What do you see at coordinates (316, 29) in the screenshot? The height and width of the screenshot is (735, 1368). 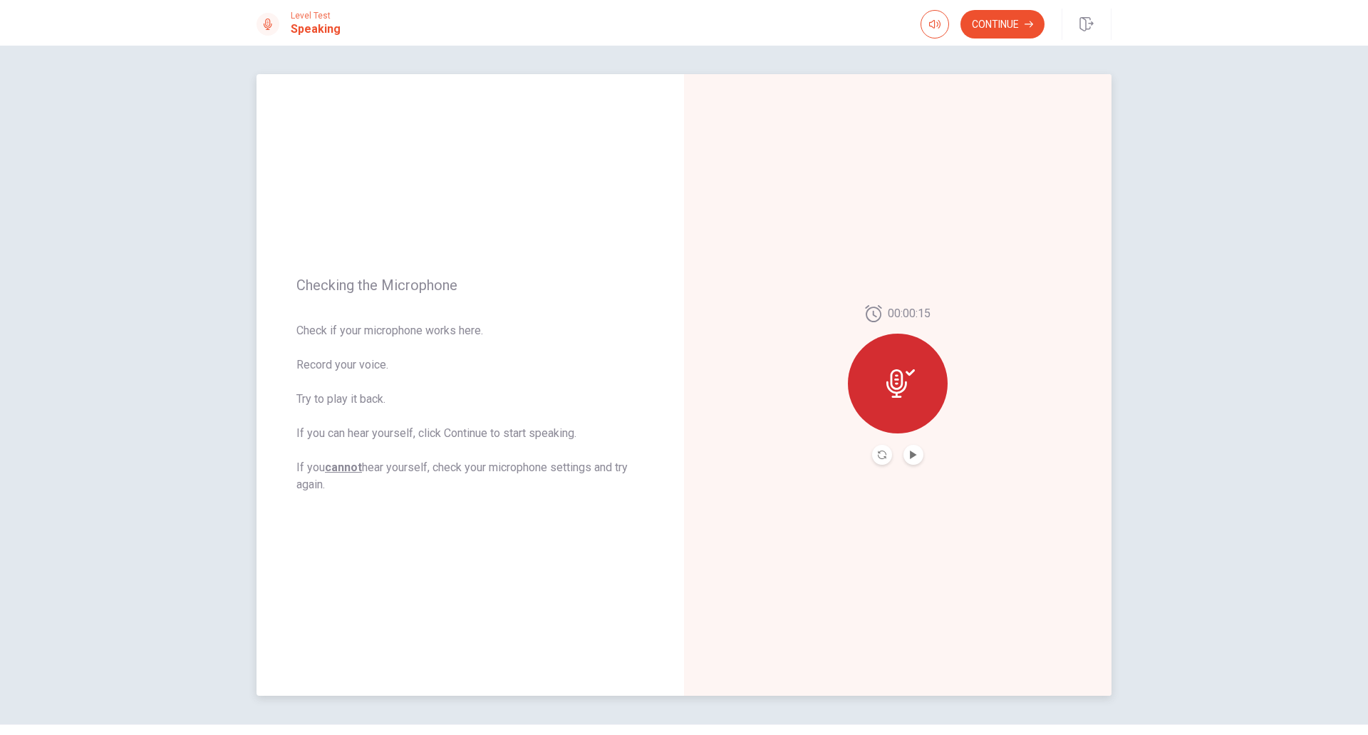 I see `h1: Speaking` at bounding box center [316, 29].